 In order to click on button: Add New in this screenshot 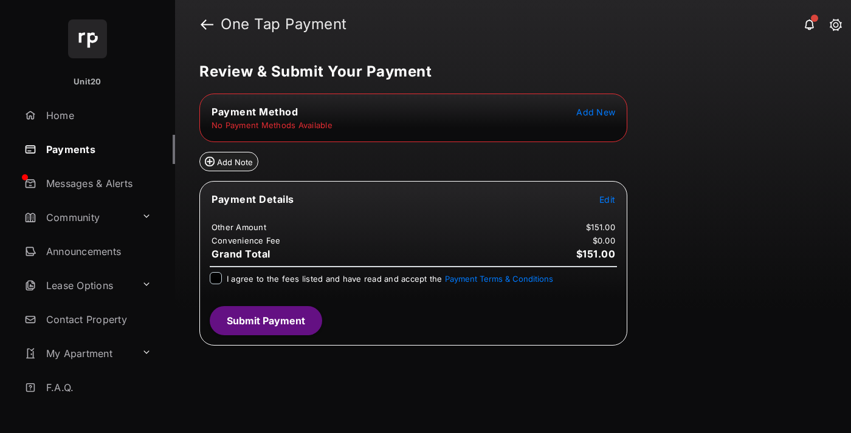, I will do `click(595, 112)`.